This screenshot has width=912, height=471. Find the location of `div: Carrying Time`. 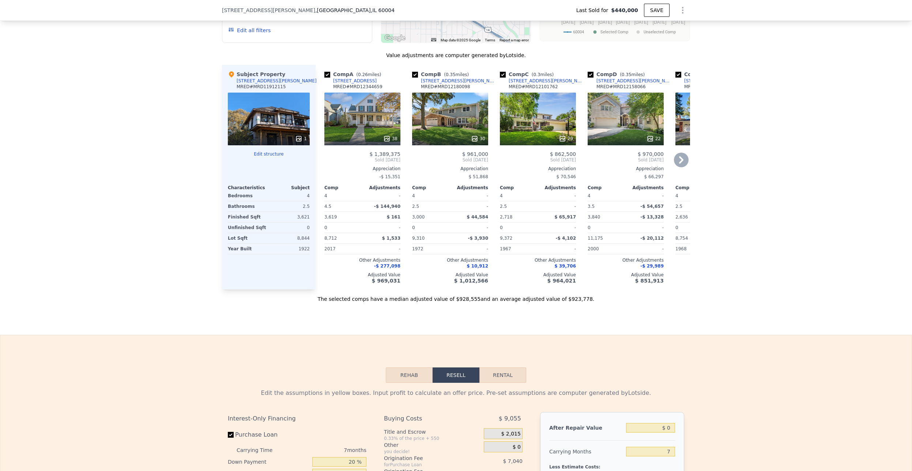

div: Carrying Time is located at coordinates (260, 450).